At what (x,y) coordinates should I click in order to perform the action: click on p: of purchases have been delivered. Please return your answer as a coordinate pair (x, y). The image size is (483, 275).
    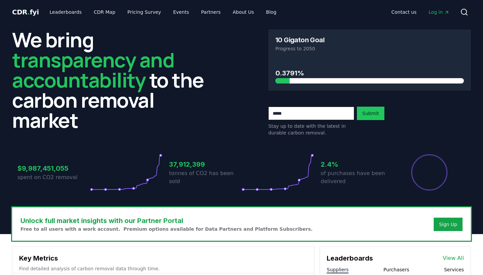
    Looking at the image, I should click on (357, 177).